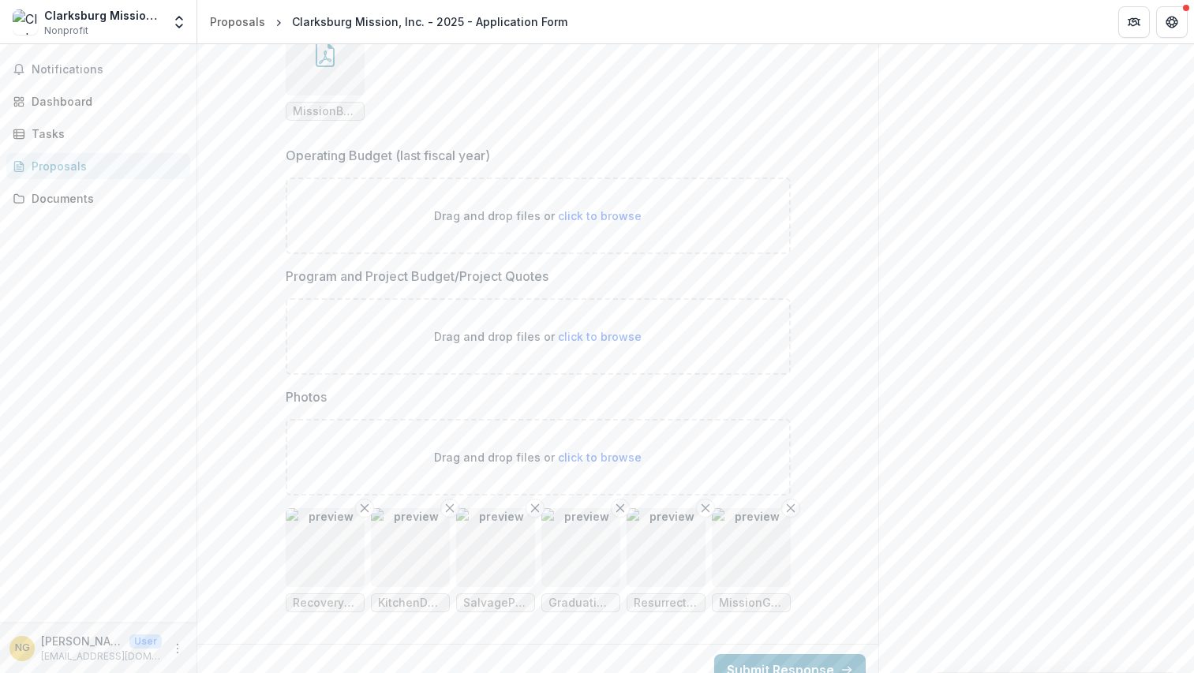 The image size is (1194, 673). What do you see at coordinates (495, 560) in the screenshot?
I see `div: Remove FilepreviewSalvageProgram.HEIC` at bounding box center [495, 560].